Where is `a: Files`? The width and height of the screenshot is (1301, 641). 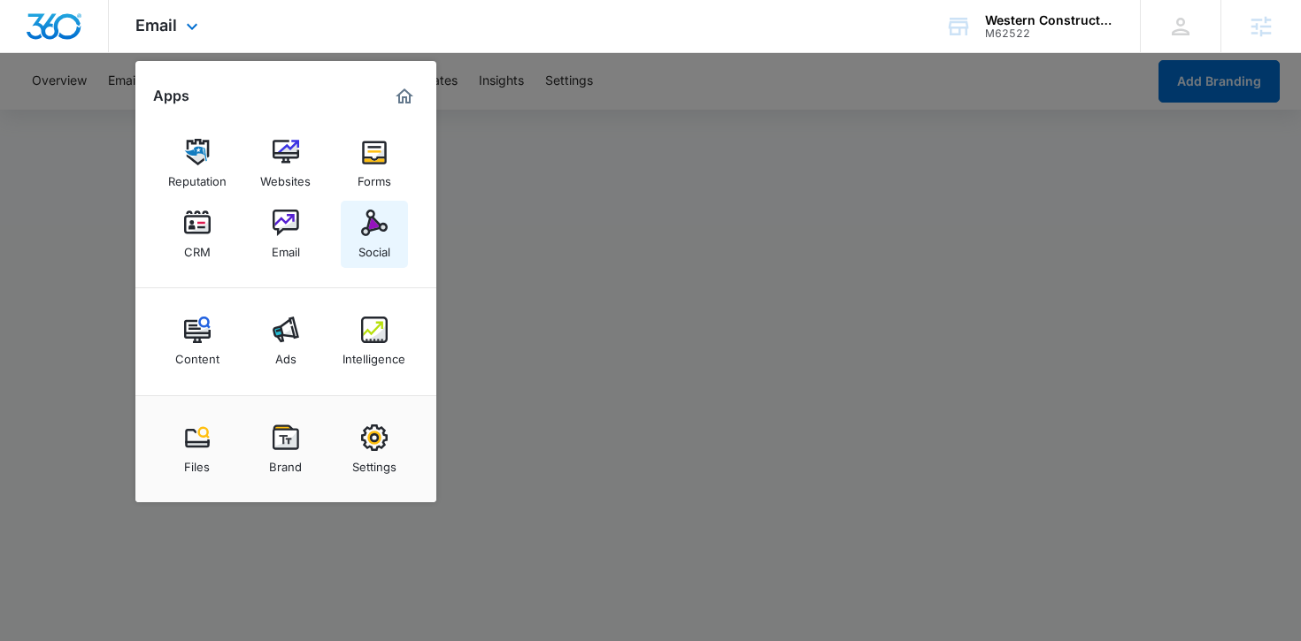 a: Files is located at coordinates (197, 449).